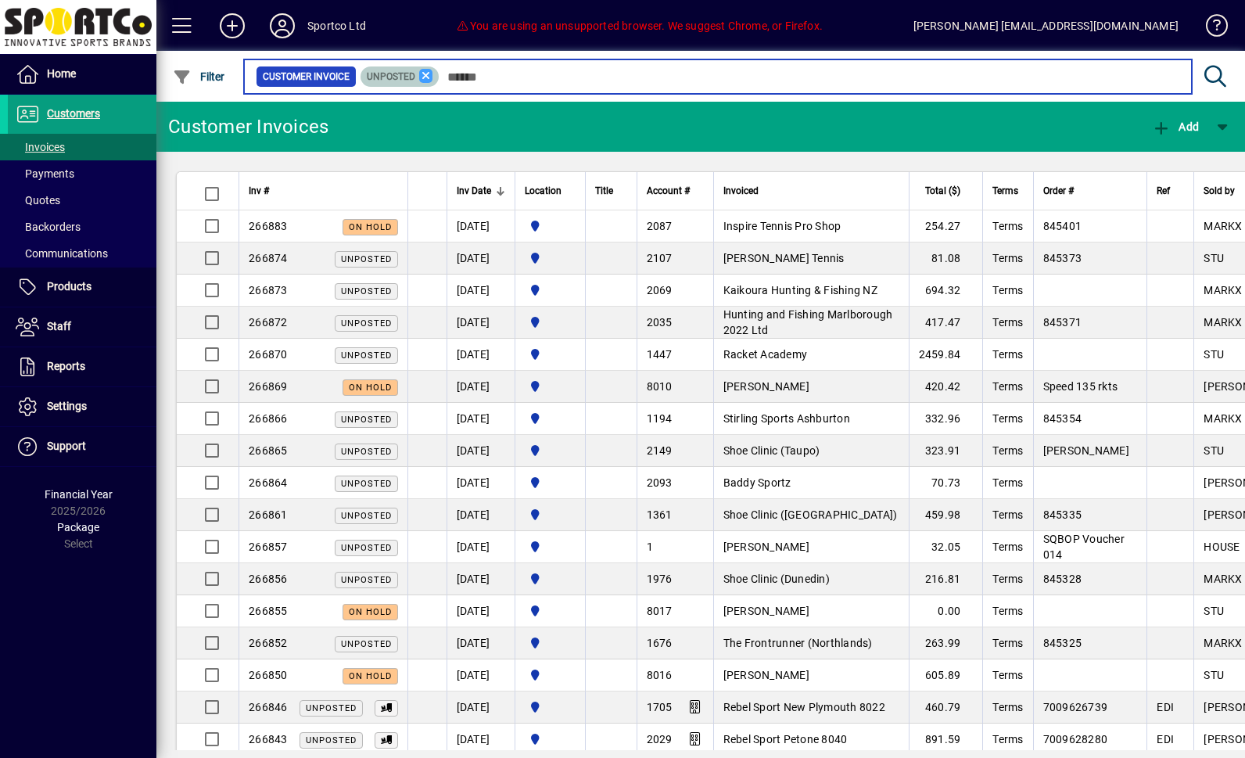  What do you see at coordinates (268, 322) in the screenshot?
I see `span: 266872` at bounding box center [268, 322].